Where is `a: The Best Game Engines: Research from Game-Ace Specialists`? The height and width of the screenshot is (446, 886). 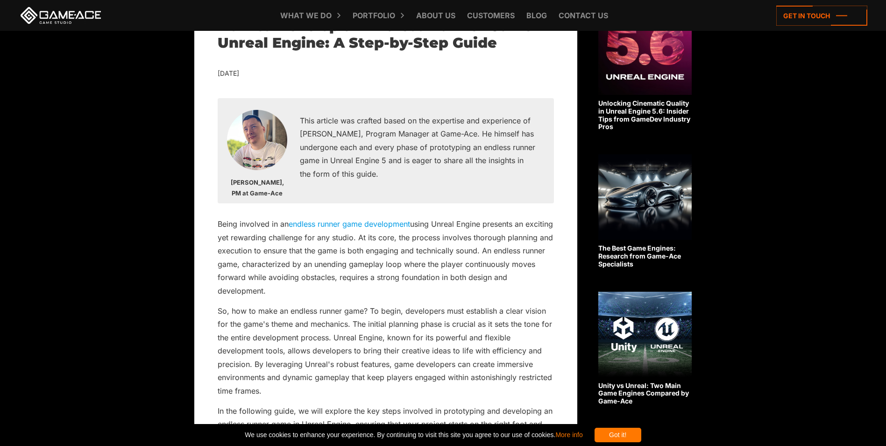
a: The Best Game Engines: Research from Game-Ace Specialists is located at coordinates (645, 211).